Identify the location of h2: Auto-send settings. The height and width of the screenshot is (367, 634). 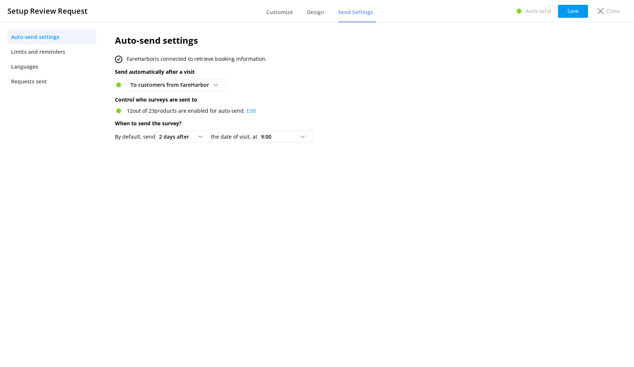
(326, 40).